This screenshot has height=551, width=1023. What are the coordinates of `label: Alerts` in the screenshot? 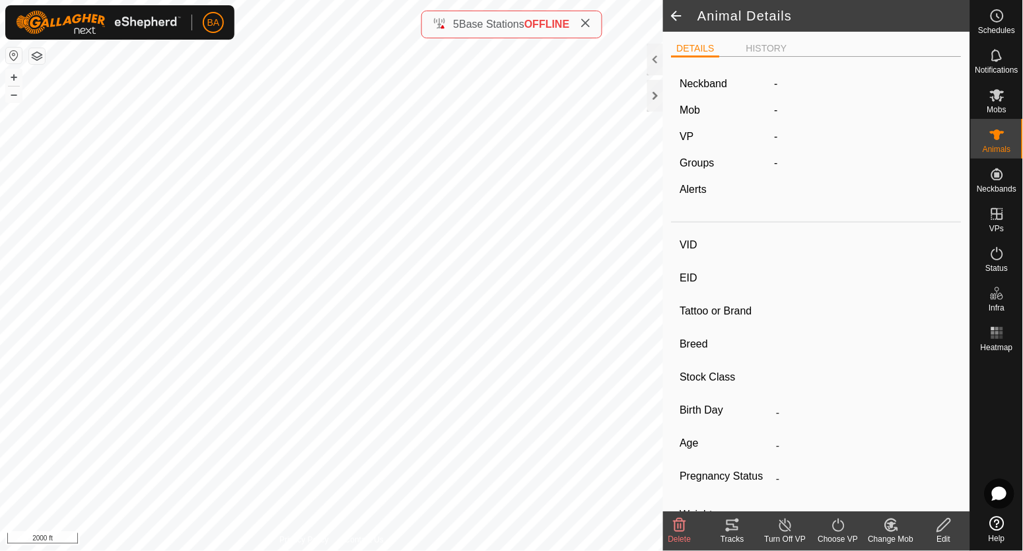 It's located at (693, 189).